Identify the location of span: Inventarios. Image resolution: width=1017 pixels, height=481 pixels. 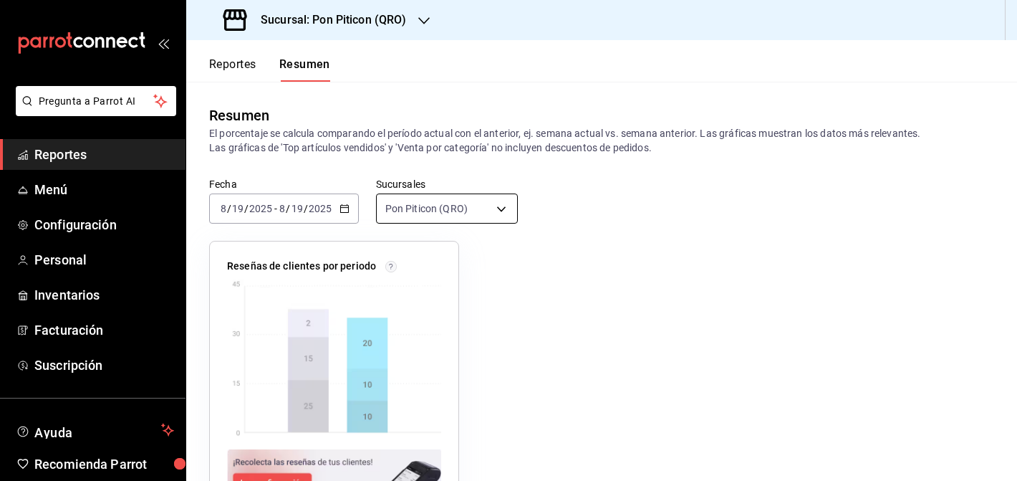
(104, 294).